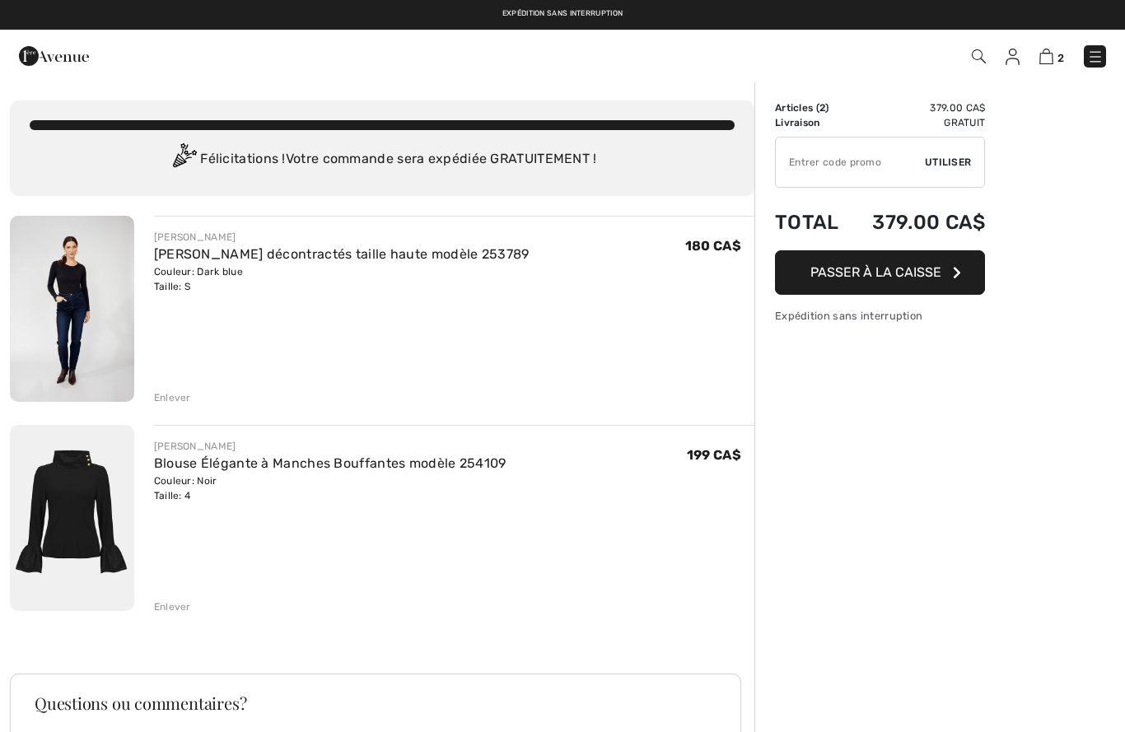 This screenshot has width=1125, height=732. What do you see at coordinates (714, 455) in the screenshot?
I see `span: 199 CA$` at bounding box center [714, 455].